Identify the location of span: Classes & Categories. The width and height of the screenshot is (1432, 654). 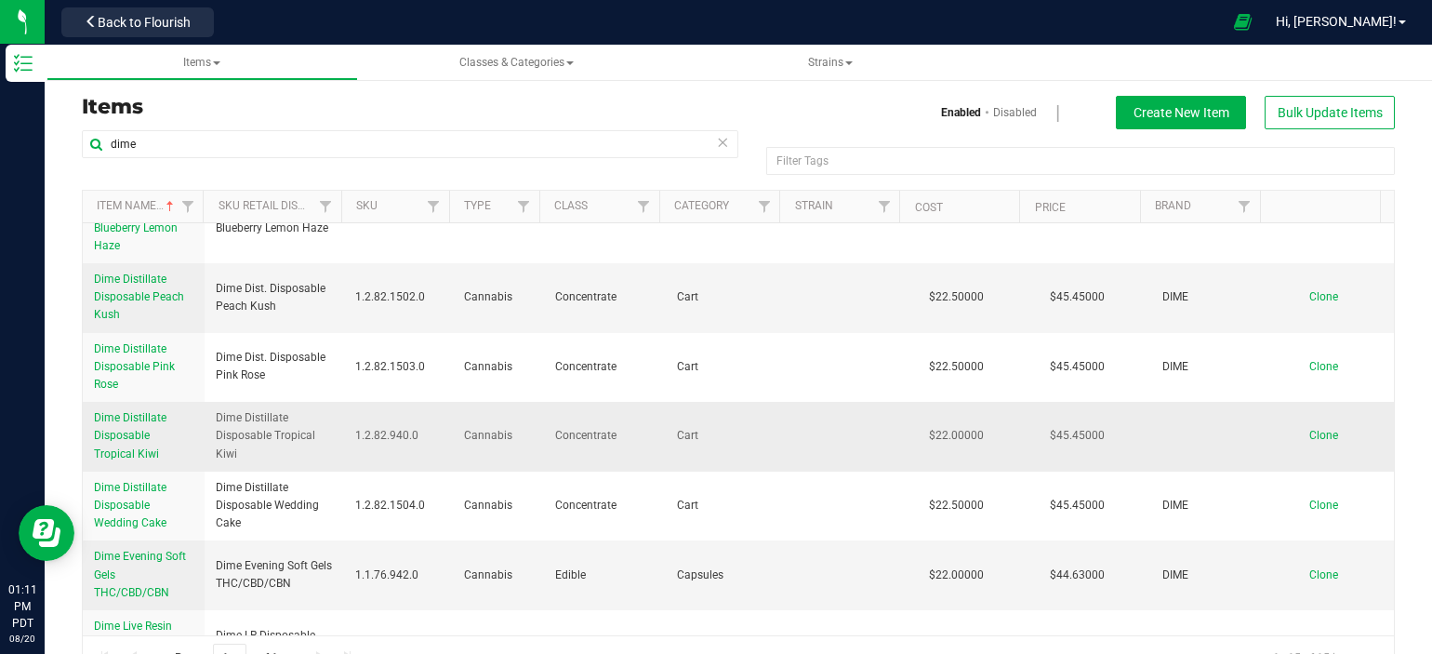
(516, 62).